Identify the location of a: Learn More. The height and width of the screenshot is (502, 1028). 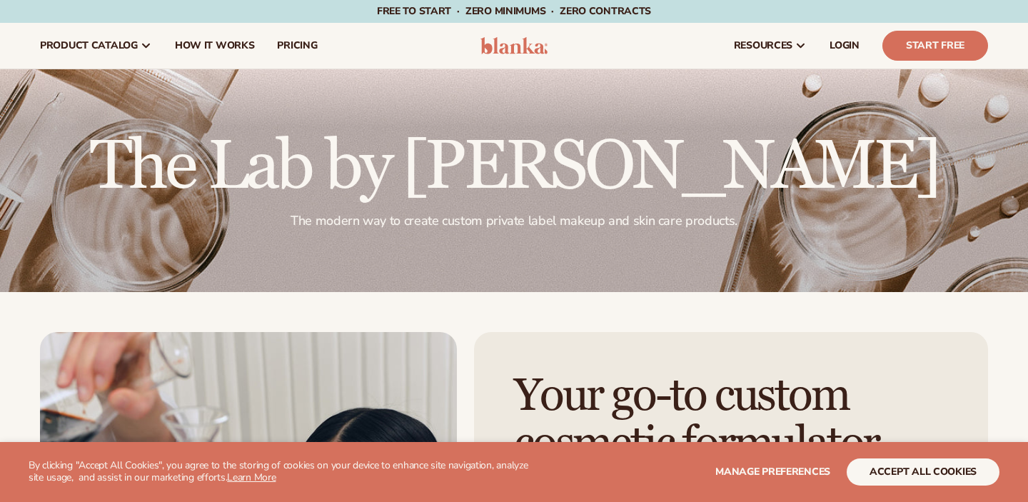
(251, 477).